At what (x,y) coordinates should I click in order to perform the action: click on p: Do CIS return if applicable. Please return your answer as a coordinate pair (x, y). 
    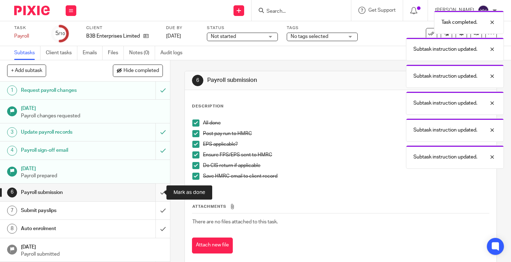
    Looking at the image, I should click on (346, 166).